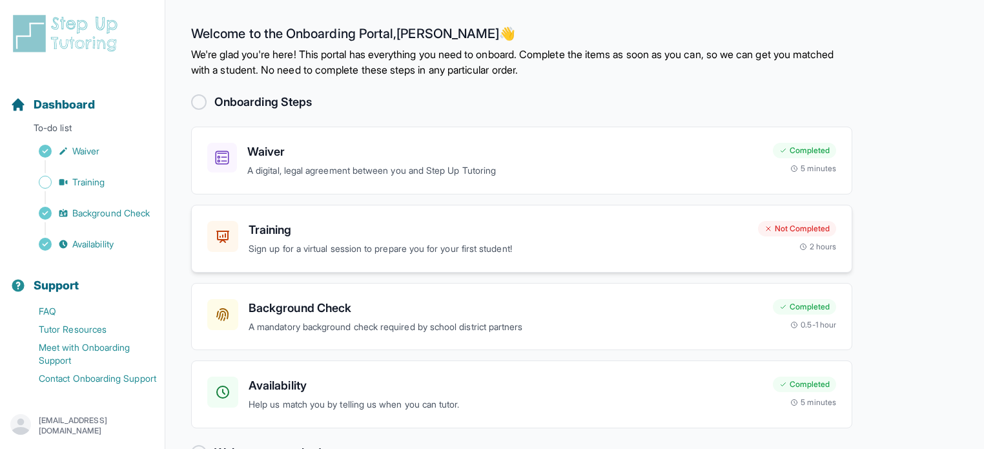  What do you see at coordinates (87, 151) in the screenshot?
I see `a: Waiver` at bounding box center [87, 151].